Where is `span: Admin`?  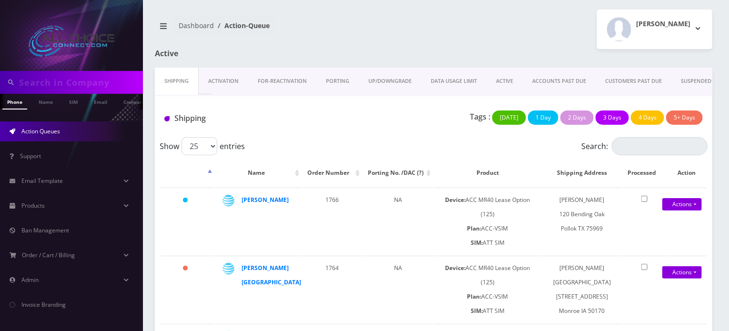
span: Admin is located at coordinates (30, 280).